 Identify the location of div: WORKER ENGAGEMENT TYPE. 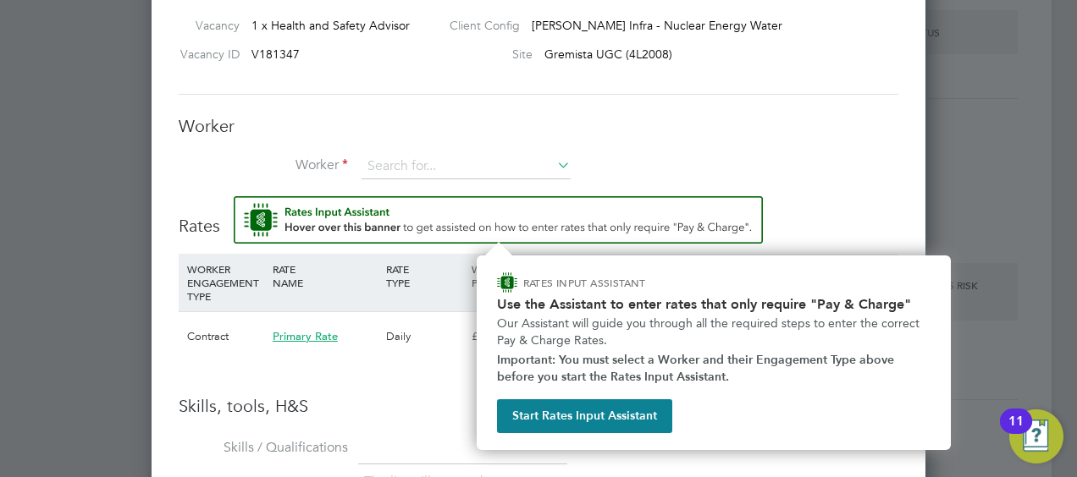
(225, 283).